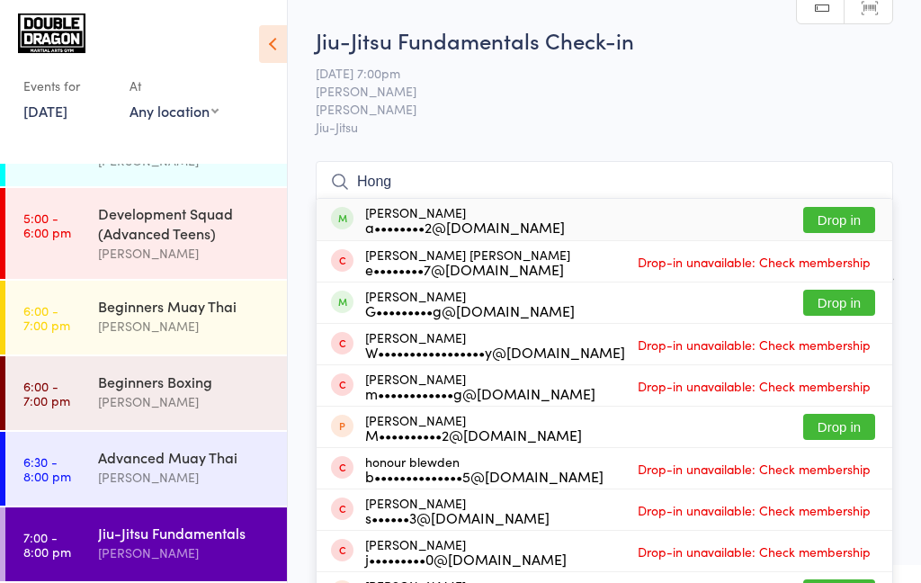 The image size is (921, 583). I want to click on div: honour blewden, so click(484, 468).